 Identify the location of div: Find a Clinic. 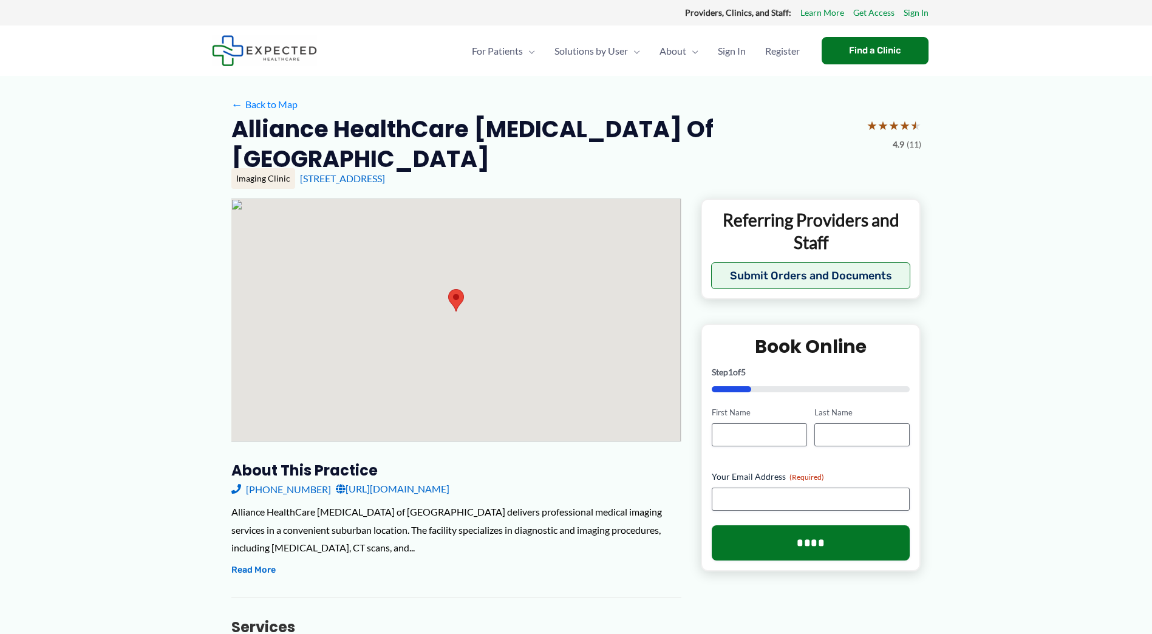
(875, 50).